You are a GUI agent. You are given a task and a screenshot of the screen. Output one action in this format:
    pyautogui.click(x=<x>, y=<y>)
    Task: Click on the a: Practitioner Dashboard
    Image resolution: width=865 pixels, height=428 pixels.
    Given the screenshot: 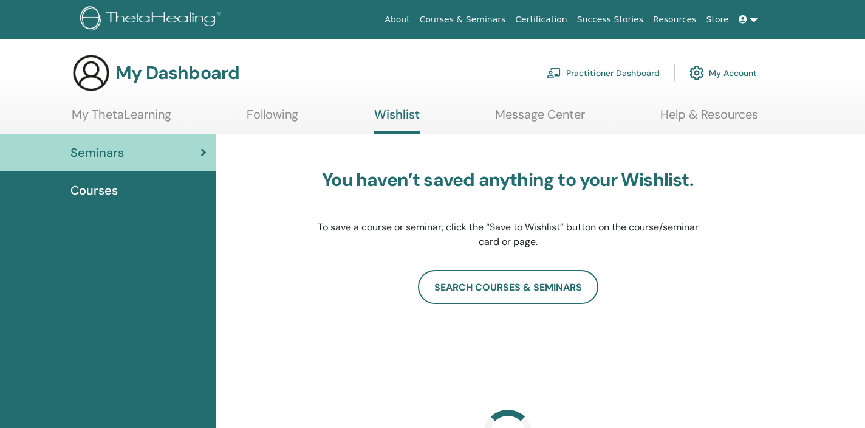 What is the action you would take?
    pyautogui.click(x=603, y=73)
    